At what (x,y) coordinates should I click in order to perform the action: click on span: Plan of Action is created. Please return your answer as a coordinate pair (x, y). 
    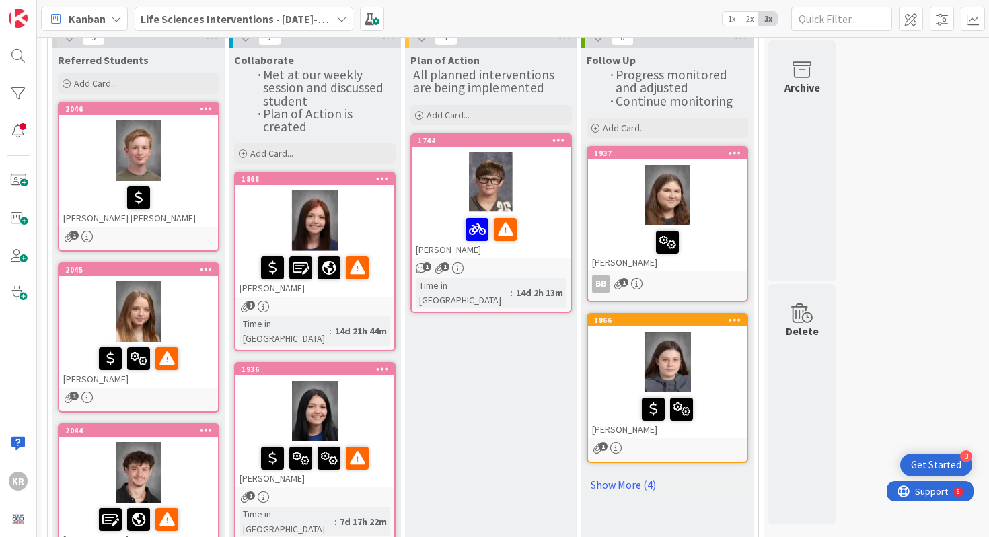
    Looking at the image, I should click on (309, 120).